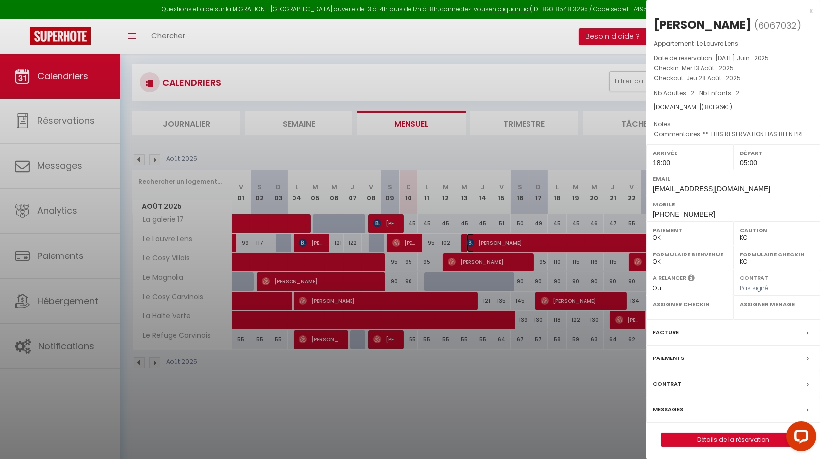 This screenshot has height=459, width=820. Describe the element at coordinates (668, 410) in the screenshot. I see `label: Messages` at that location.